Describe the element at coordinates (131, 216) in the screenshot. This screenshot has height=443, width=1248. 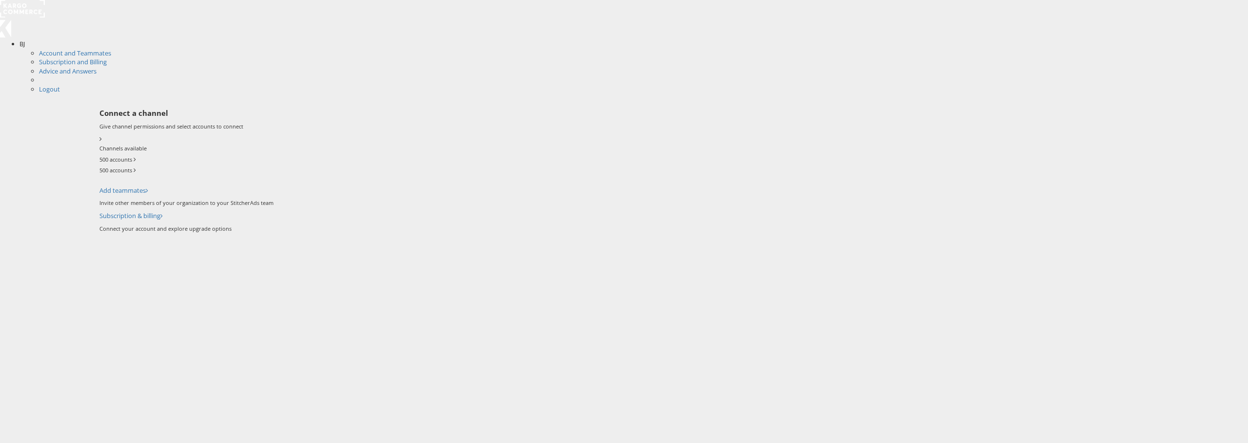
I see `a: Subscription & billing` at that location.